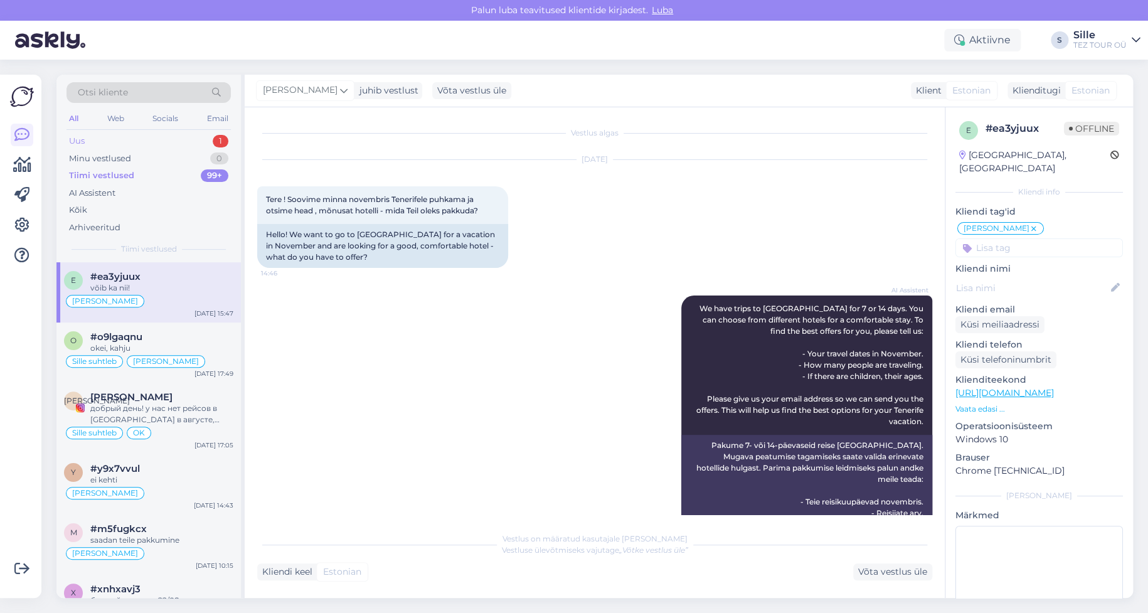  I want to click on div: TEZ TOUR OÜ, so click(1099, 45).